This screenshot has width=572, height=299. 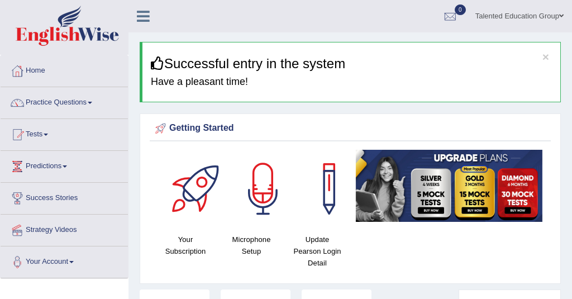 What do you see at coordinates (186, 245) in the screenshot?
I see `h4: Your Subscription` at bounding box center [186, 245].